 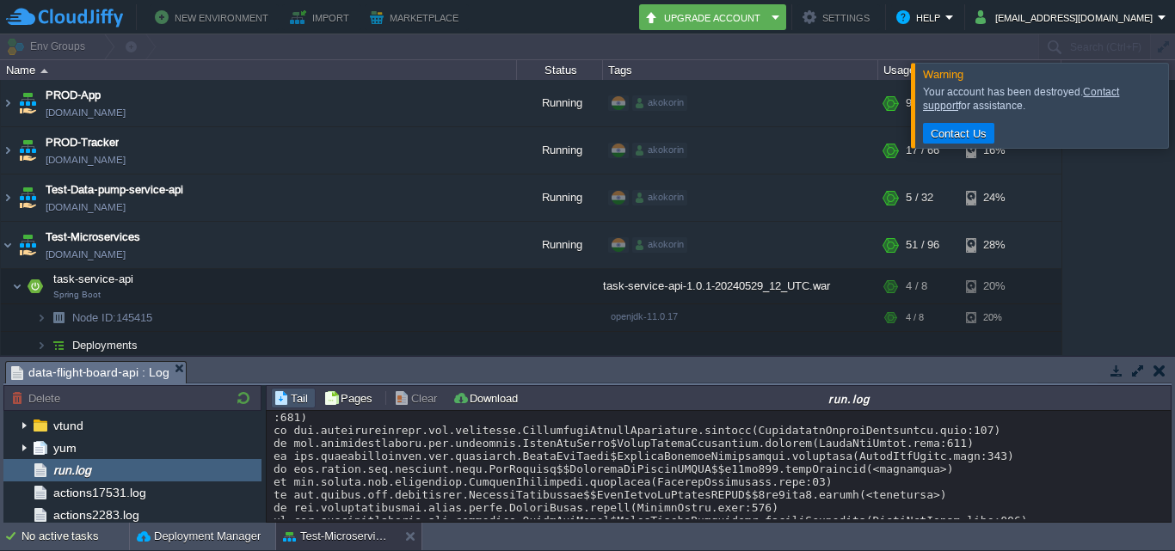 I want to click on a: PROD-App, so click(x=73, y=95).